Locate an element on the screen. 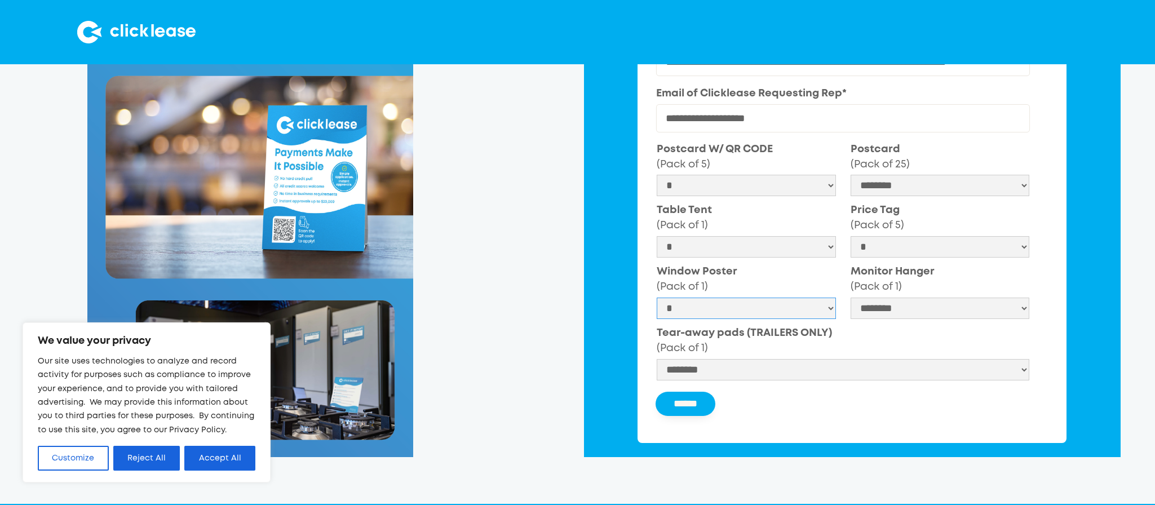  label: Window Poster is located at coordinates (746, 280).